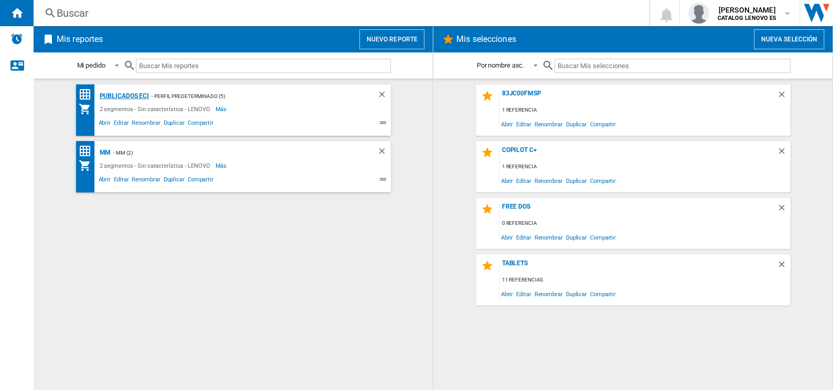 Image resolution: width=833 pixels, height=390 pixels. Describe the element at coordinates (80, 39) in the screenshot. I see `h2: Mis reportes` at that location.